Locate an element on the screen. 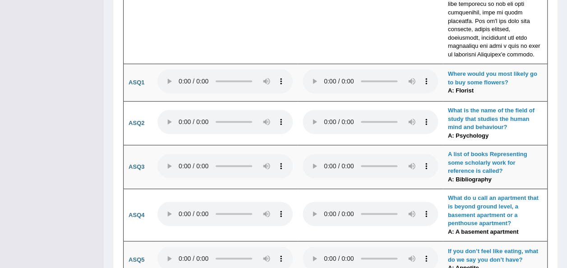  b: Where would you most likely go to buy some flowers? is located at coordinates (492, 78).